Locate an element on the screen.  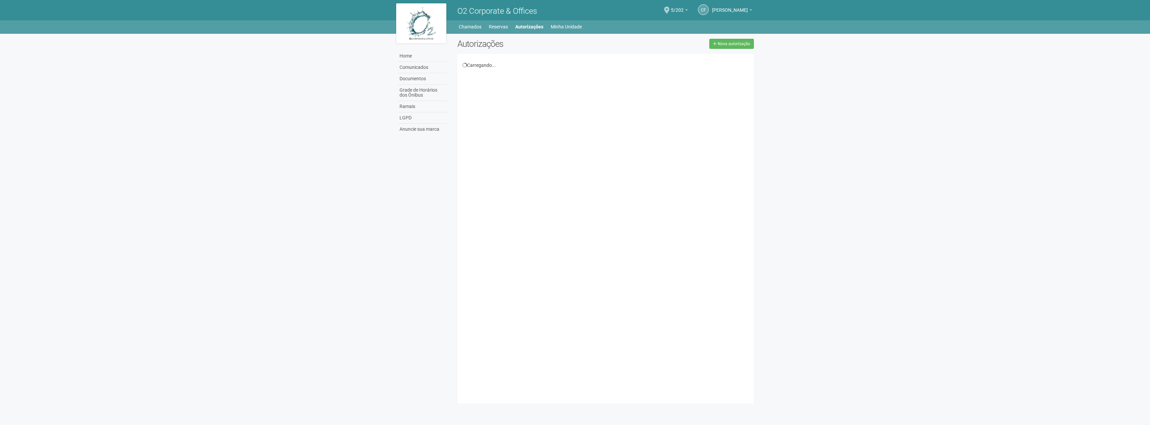
a: Grade de Horários dos Ônibus is located at coordinates (423, 93).